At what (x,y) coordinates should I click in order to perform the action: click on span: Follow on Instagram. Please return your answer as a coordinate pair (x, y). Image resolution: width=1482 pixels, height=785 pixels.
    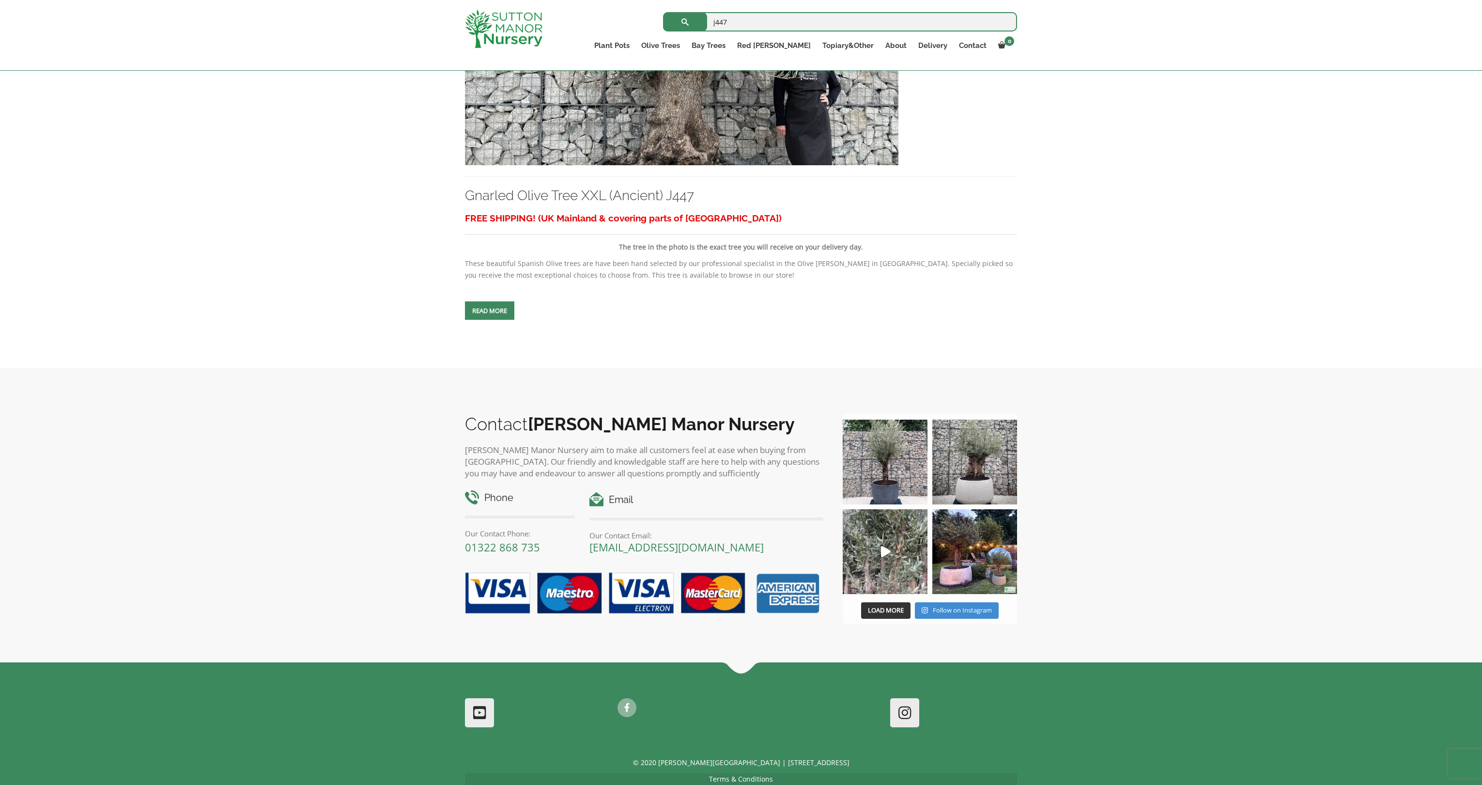
    Looking at the image, I should click on (963, 610).